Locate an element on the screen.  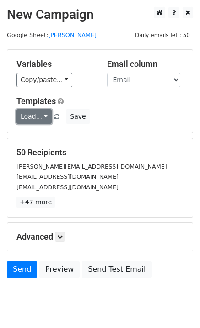
a: Send is located at coordinates (22, 270).